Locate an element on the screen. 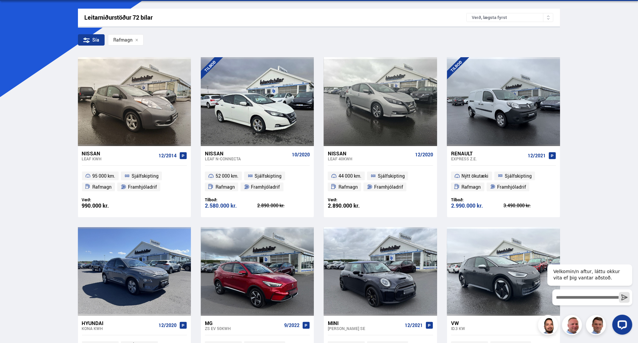  div: Renault is located at coordinates (488, 154).